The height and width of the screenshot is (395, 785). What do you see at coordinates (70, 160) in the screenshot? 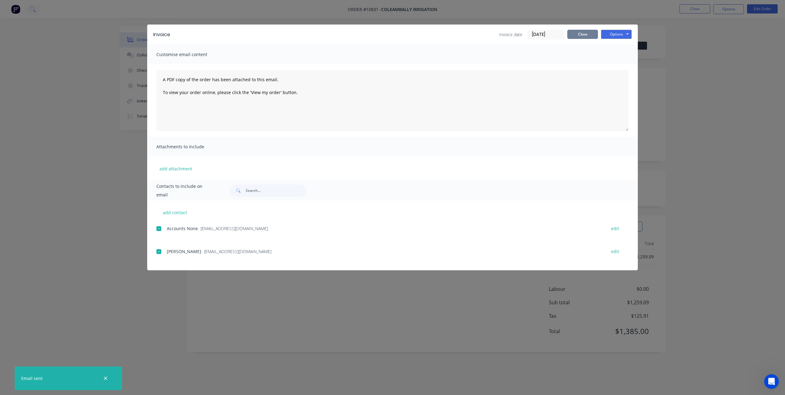
I see `div: All good I will post it as a feature request` at bounding box center [70, 160].